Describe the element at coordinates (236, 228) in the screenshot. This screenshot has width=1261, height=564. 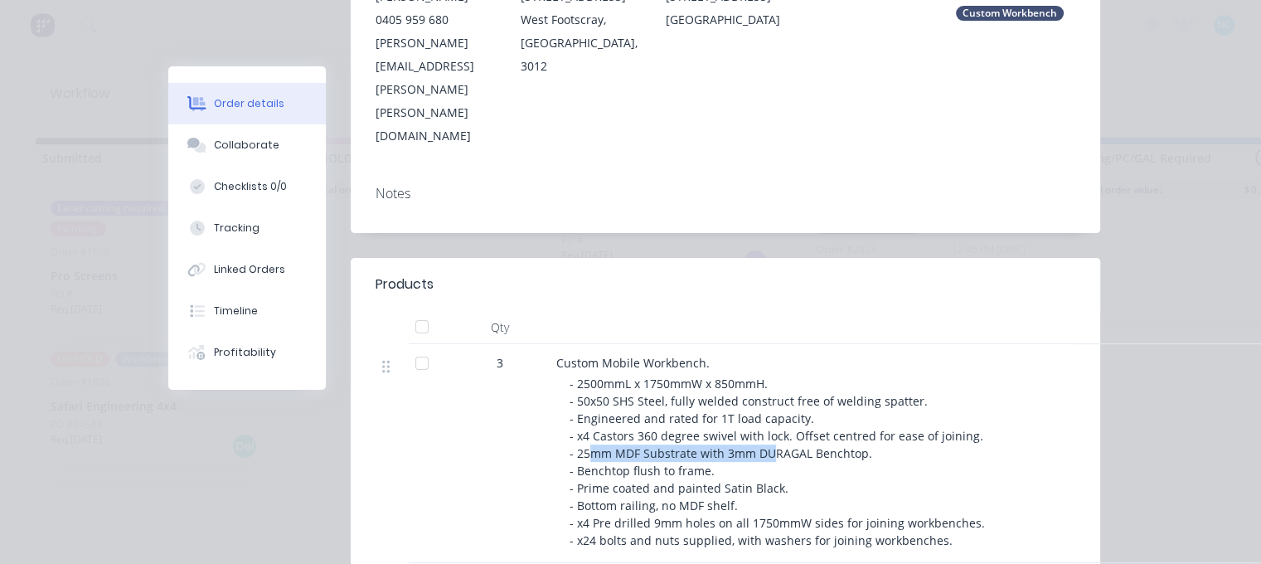
I see `div: Tracking` at that location.